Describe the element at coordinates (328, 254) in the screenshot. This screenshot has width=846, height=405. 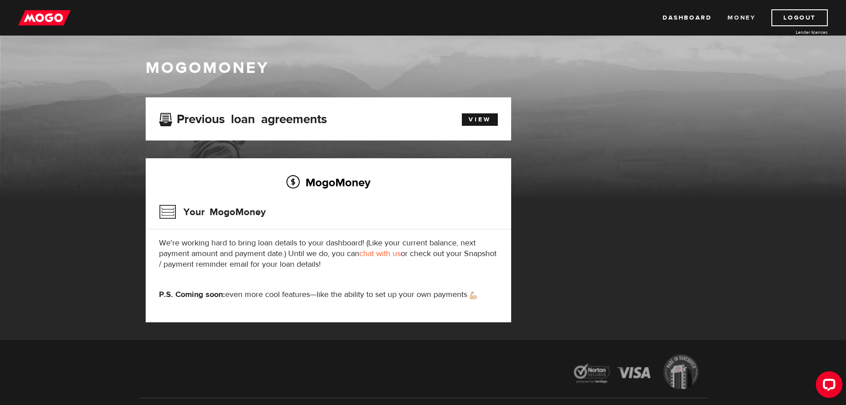
I see `p: We're working hard to bring loan details to your dashboard! (Like your current balance, next paym...` at that location.